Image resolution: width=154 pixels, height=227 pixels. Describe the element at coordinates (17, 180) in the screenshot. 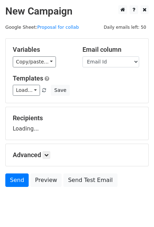

I see `a: Send` at that location.